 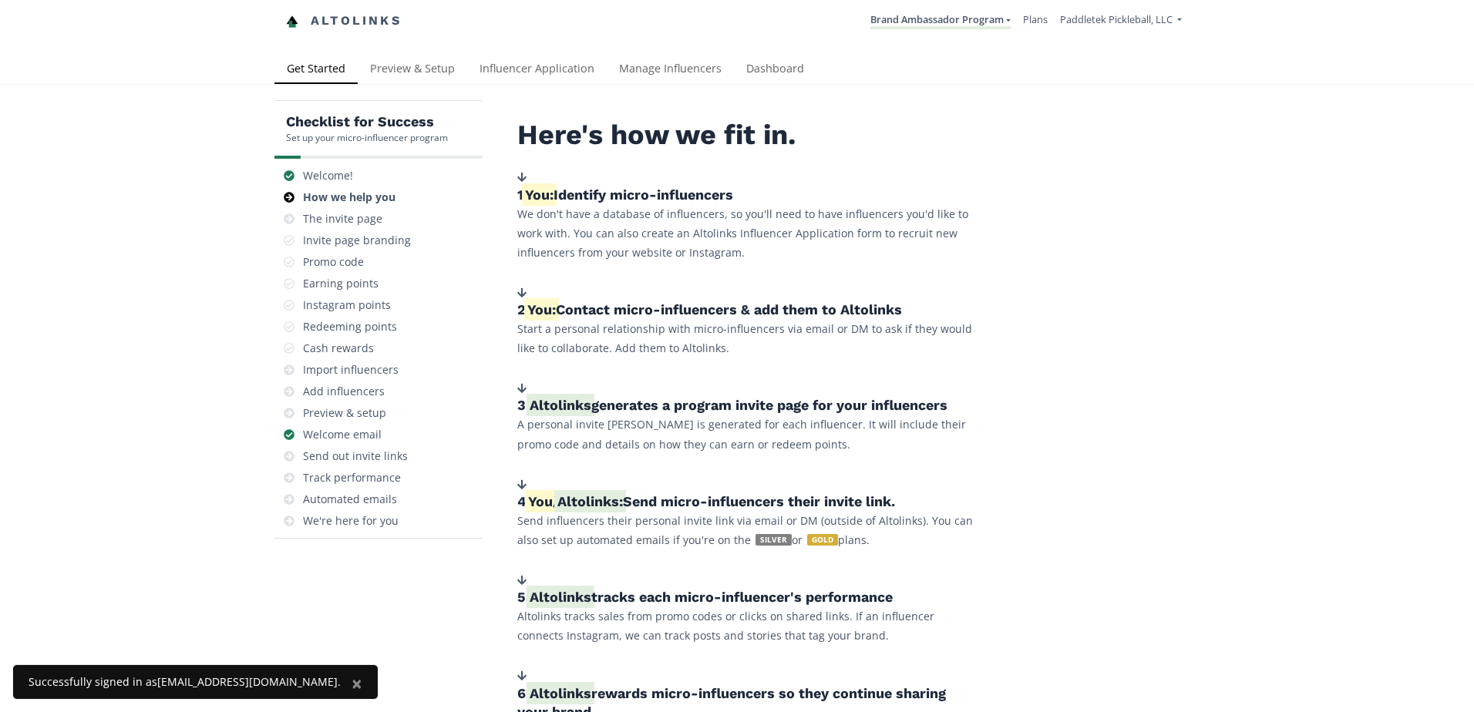 What do you see at coordinates (590, 501) in the screenshot?
I see `span: Altolinks:` at bounding box center [590, 501].